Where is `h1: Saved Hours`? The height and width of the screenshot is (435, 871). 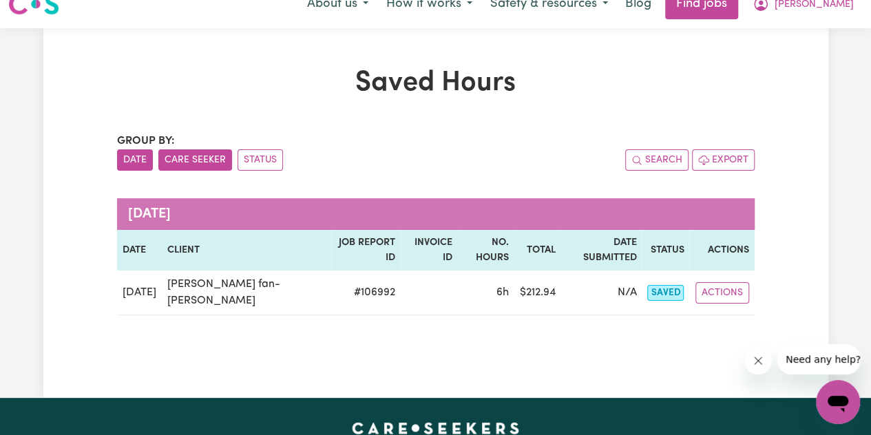 h1: Saved Hours is located at coordinates (436, 83).